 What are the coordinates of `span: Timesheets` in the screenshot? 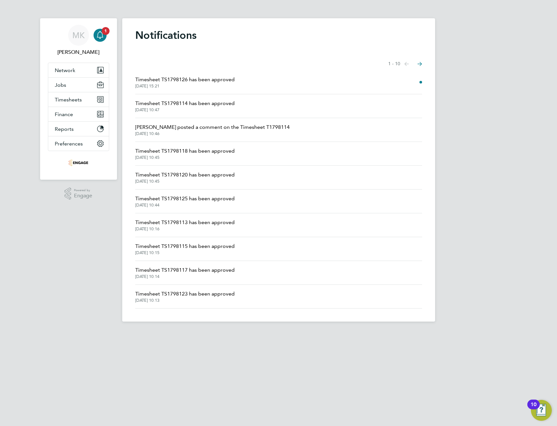 It's located at (68, 99).